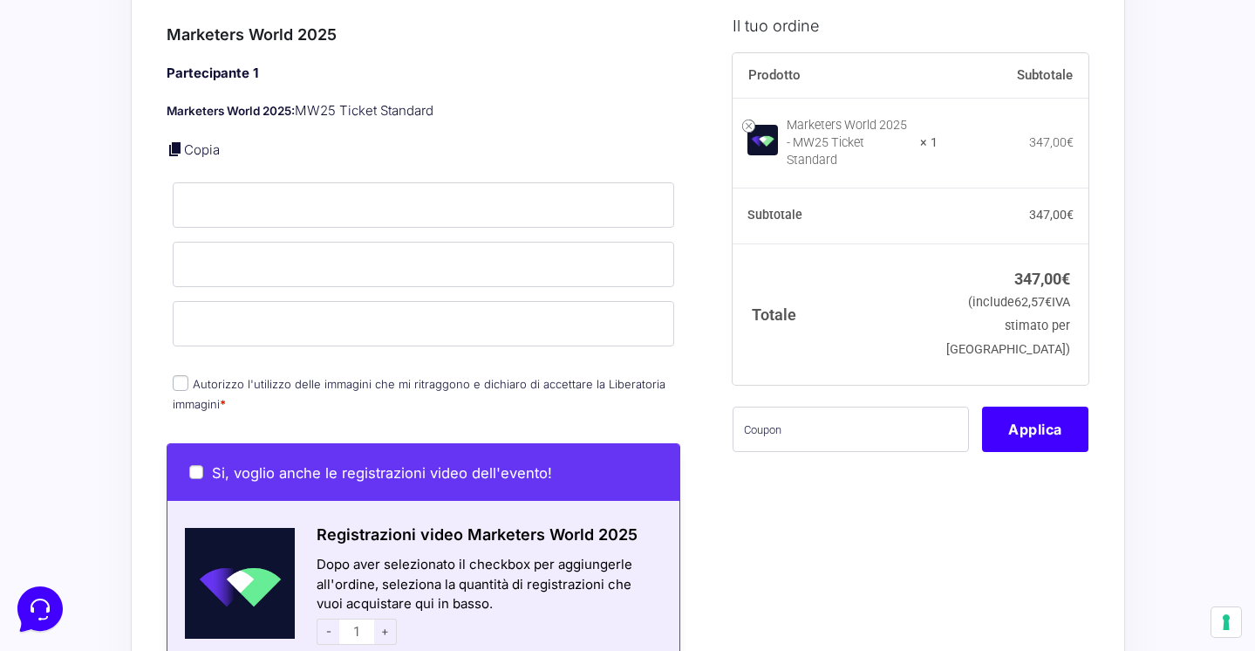 The image size is (1255, 651). I want to click on p: Aiuto, so click(281, 523).